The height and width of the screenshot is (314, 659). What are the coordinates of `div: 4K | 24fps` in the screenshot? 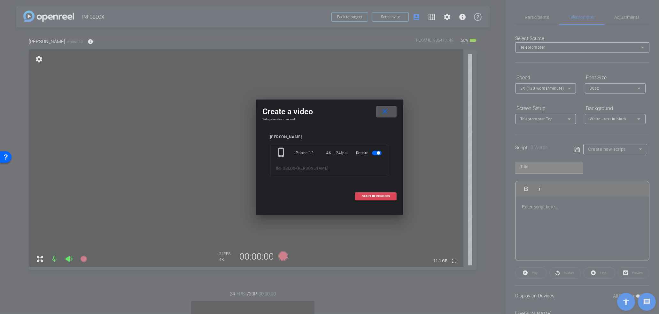 It's located at (337, 153).